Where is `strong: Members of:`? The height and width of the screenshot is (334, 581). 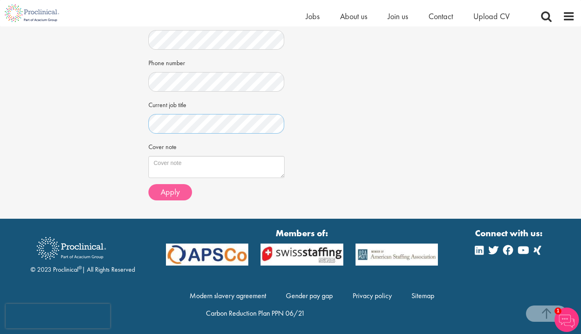
strong: Members of: is located at coordinates (302, 233).